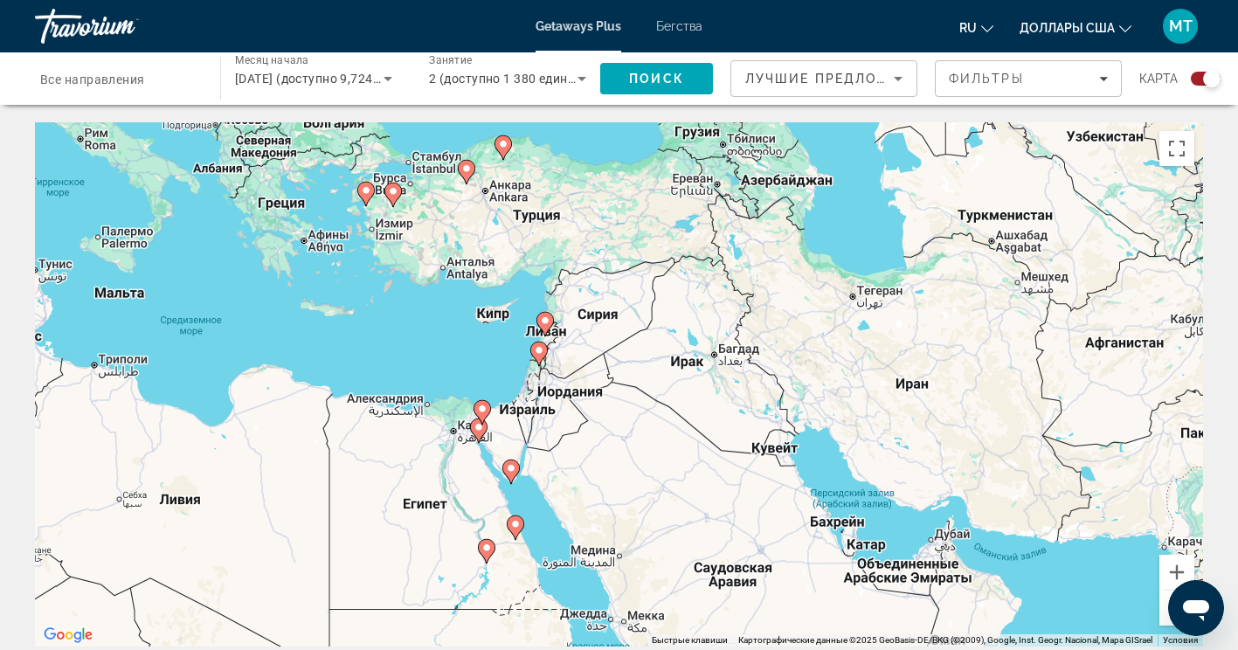 This screenshot has height=650, width=1238. Describe the element at coordinates (656, 79) in the screenshot. I see `span: Поиск` at that location.